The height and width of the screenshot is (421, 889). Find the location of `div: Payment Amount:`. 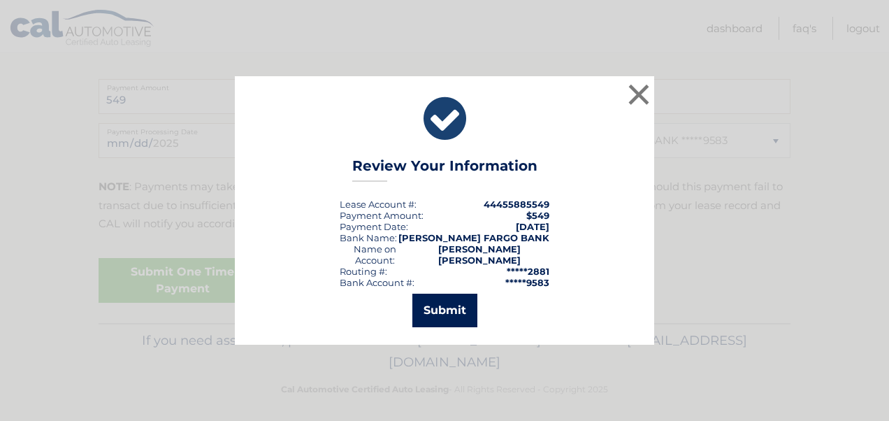

div: Payment Amount: is located at coordinates (381, 215).